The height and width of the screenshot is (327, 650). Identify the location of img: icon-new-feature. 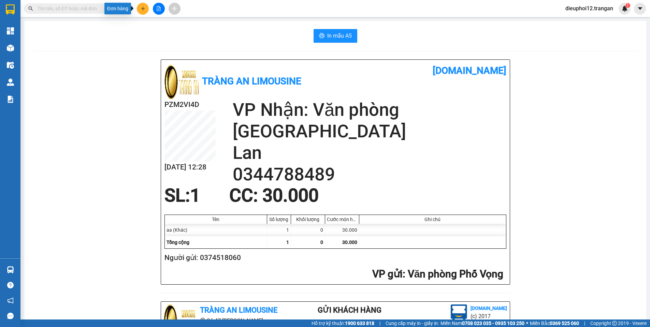
(625, 9).